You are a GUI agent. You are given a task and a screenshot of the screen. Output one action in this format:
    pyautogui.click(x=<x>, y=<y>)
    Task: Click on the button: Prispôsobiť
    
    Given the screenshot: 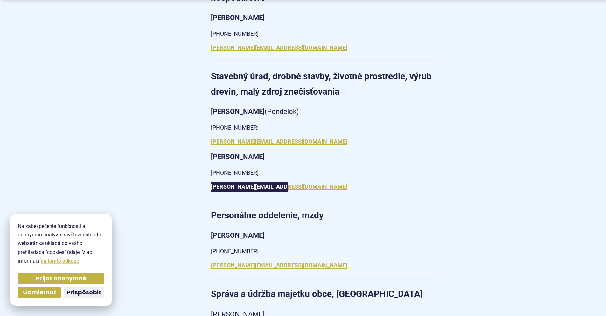 What is the action you would take?
    pyautogui.click(x=84, y=292)
    